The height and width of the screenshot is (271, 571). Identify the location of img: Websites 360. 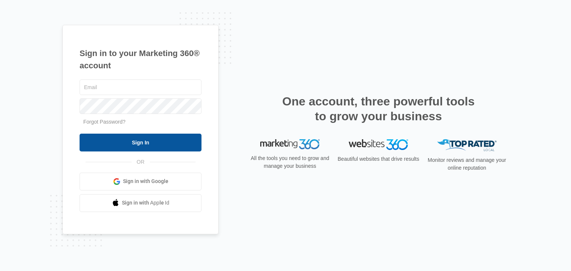
(378, 145).